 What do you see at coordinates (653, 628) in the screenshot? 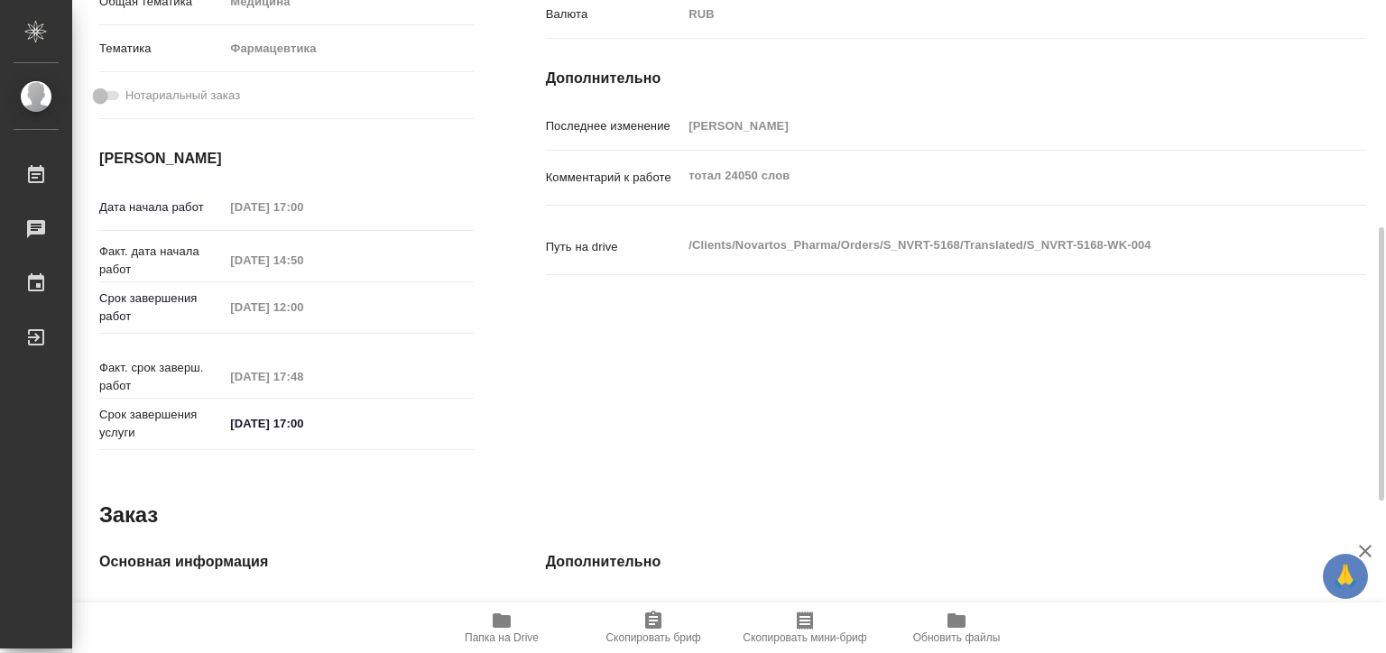
I see `button: Скопировать бриф` at bounding box center [653, 628].